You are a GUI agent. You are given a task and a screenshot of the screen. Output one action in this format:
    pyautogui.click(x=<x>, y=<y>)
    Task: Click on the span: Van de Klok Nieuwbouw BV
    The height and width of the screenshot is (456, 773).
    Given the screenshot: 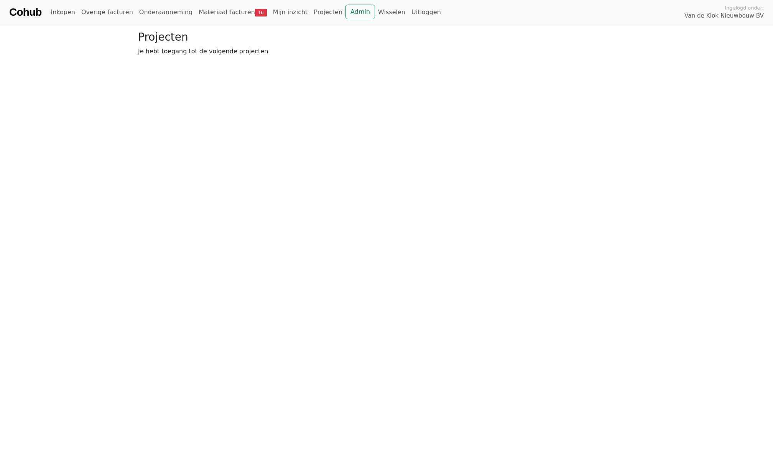 What is the action you would take?
    pyautogui.click(x=724, y=16)
    